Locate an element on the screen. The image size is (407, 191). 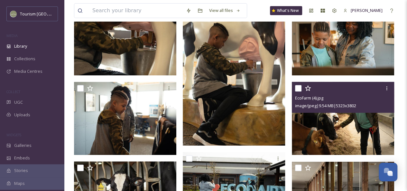
img: Abbotsford_Snapsea.png is located at coordinates (14, 14).